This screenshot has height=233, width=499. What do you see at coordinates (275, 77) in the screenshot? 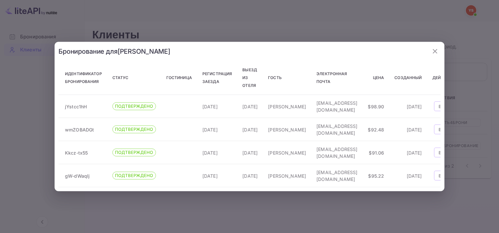
I see `ya-tr-span: Гость` at bounding box center [275, 77].